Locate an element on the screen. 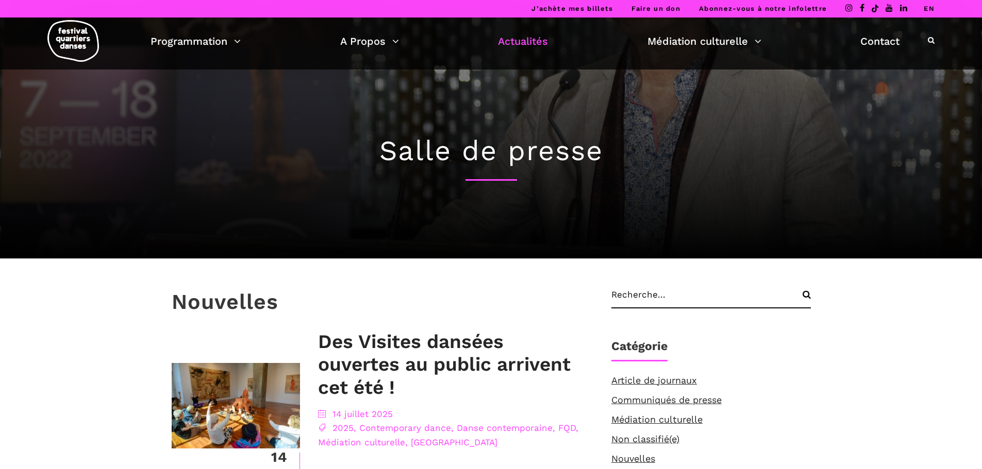 The image size is (982, 469). img: logo-fqd-med is located at coordinates (73, 41).